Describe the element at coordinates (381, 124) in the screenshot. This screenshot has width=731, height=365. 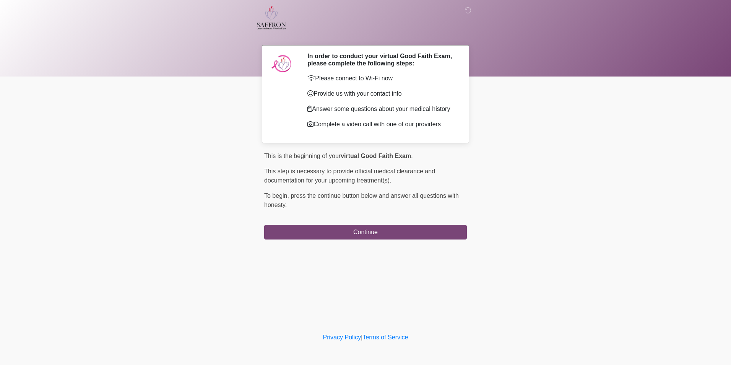
I see `p: Complete a video call with one of our providers` at that location.